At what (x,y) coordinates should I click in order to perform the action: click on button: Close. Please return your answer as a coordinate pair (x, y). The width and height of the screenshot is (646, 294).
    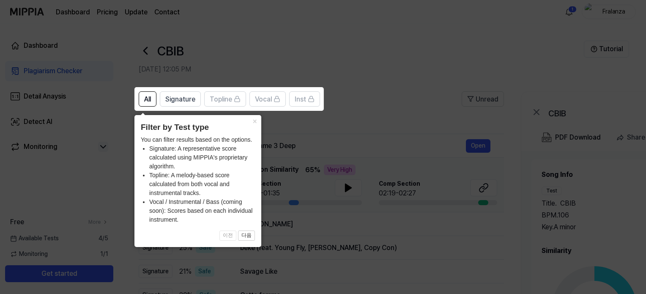
    Looking at the image, I should click on (254, 121).